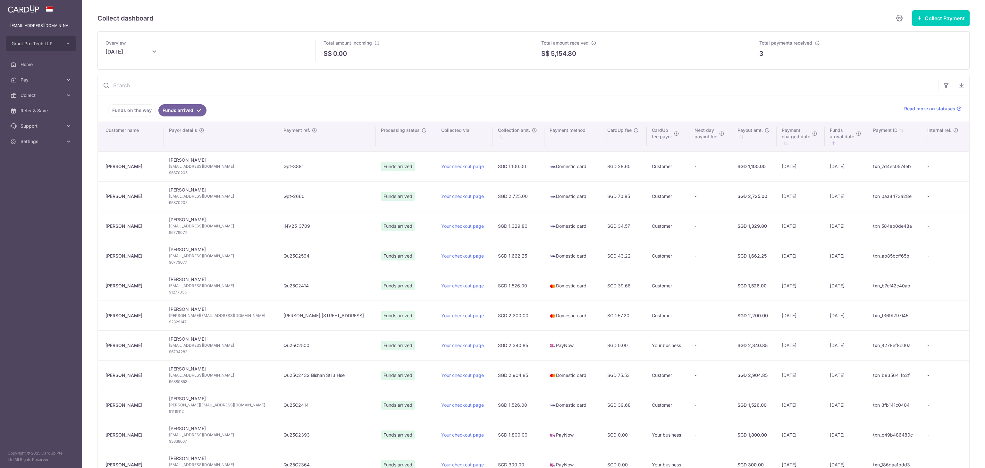 The image size is (985, 468). What do you see at coordinates (327, 375) in the screenshot?
I see `td: Qu25C2432 Bishan St13 Hse` at bounding box center [327, 375].